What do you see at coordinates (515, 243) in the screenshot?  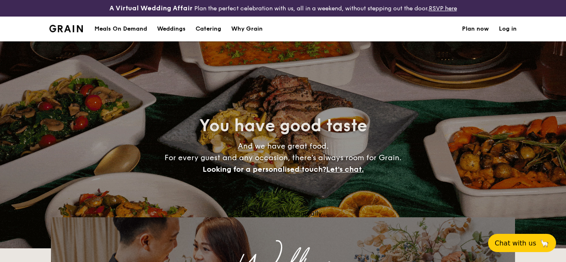 I see `span: Chat with us` at bounding box center [515, 243].